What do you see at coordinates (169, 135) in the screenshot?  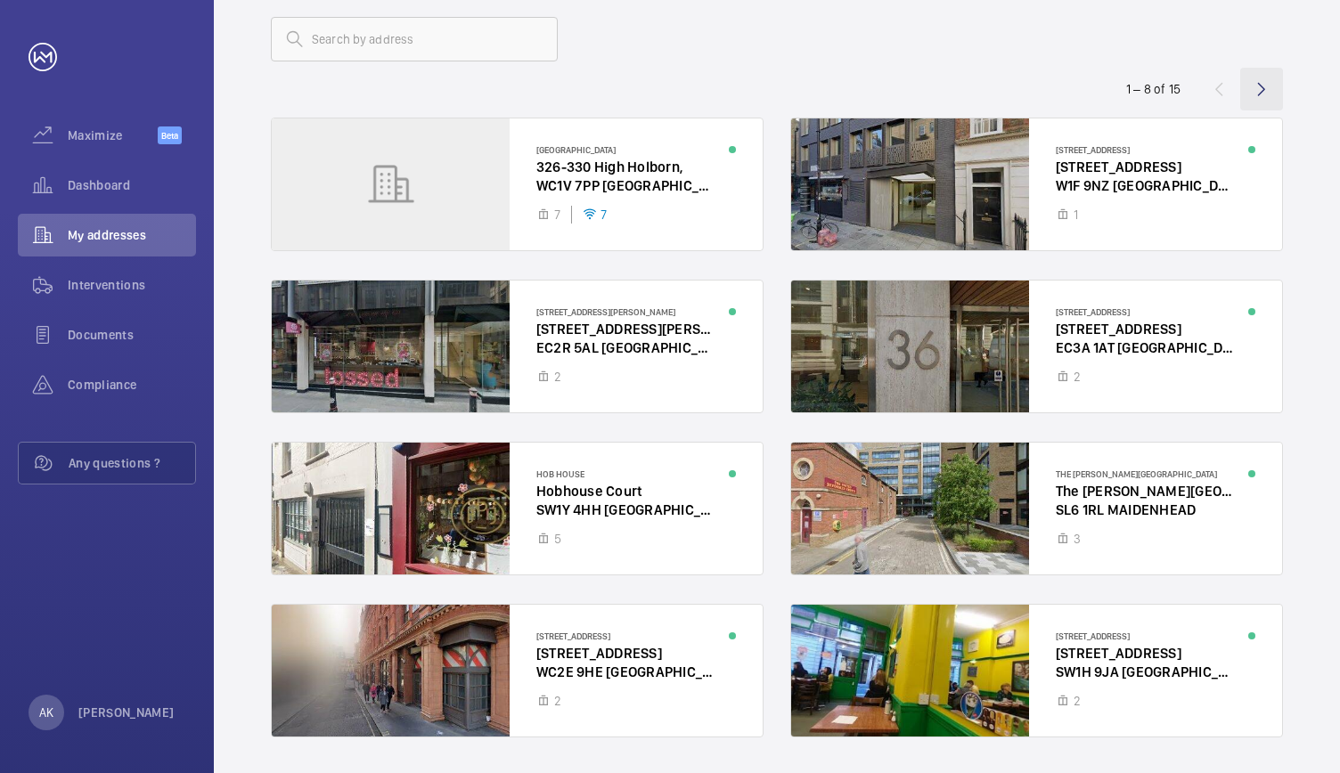 I see `span: Beta` at bounding box center [169, 135].